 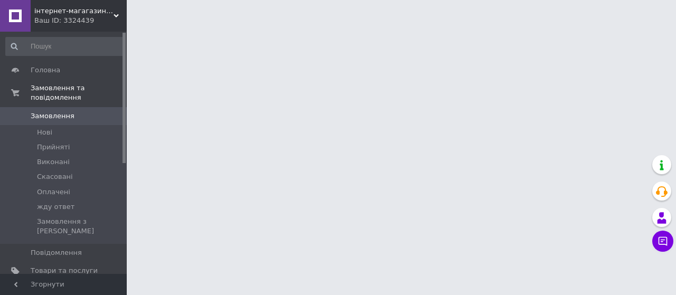 I want to click on span: Виконані, so click(x=53, y=162).